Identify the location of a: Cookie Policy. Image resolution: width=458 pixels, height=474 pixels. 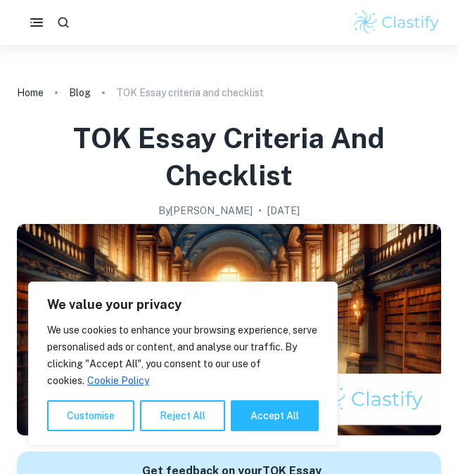
(118, 381).